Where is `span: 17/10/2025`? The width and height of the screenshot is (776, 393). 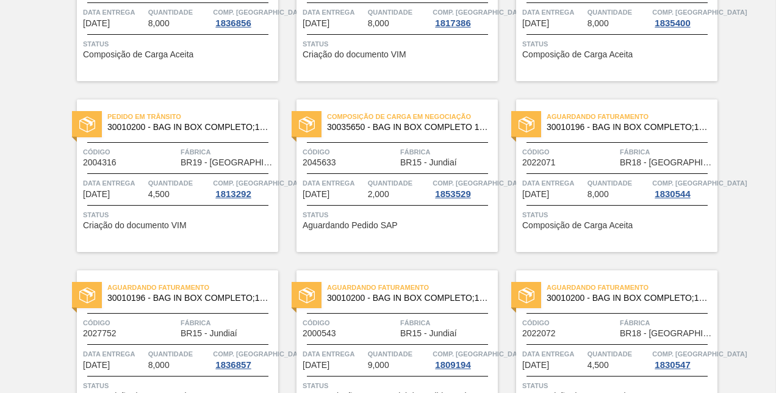 span: 17/10/2025 is located at coordinates (96, 365).